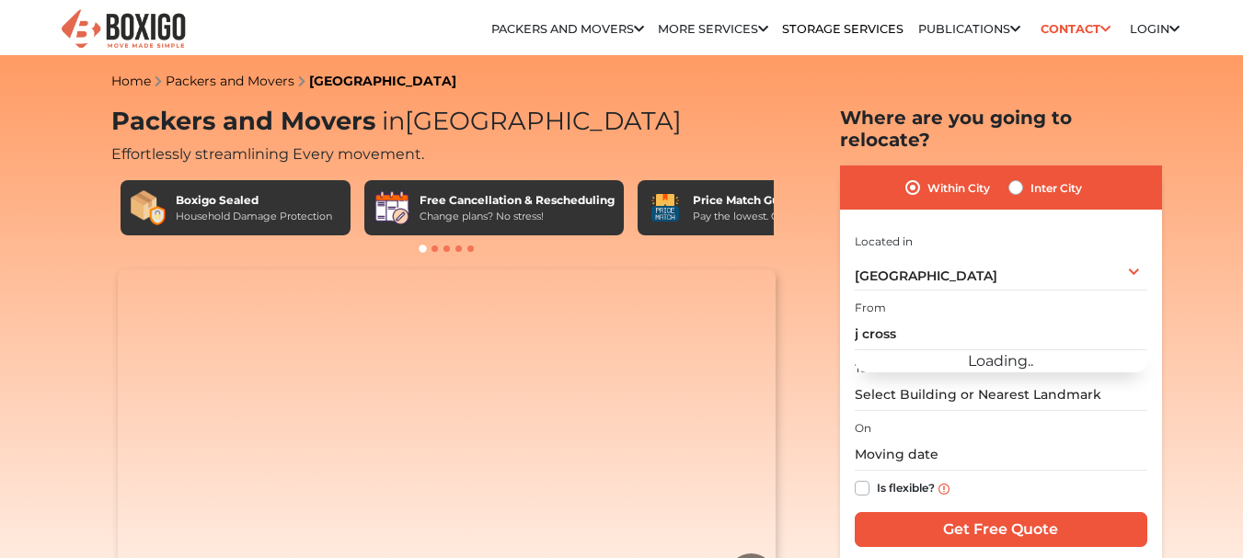 The width and height of the screenshot is (1243, 558). I want to click on label: Inter City, so click(1056, 188).